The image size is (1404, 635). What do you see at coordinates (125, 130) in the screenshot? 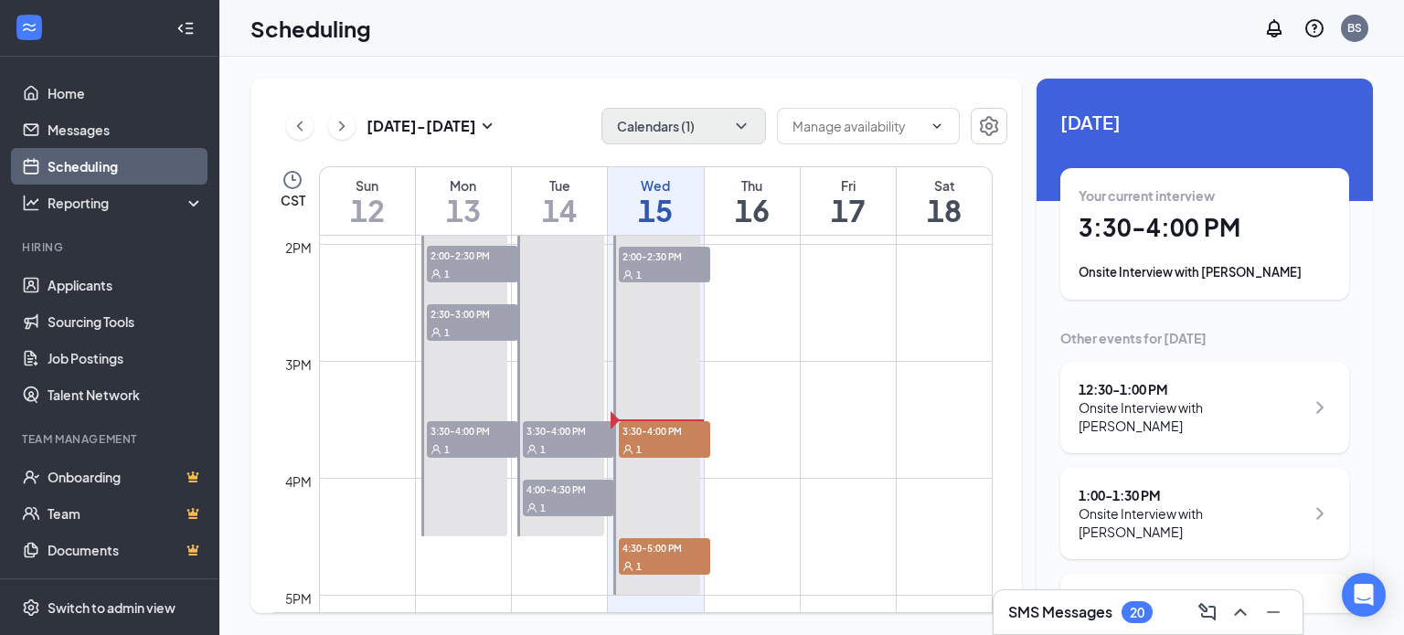
I see `a: Messages` at bounding box center [125, 130].